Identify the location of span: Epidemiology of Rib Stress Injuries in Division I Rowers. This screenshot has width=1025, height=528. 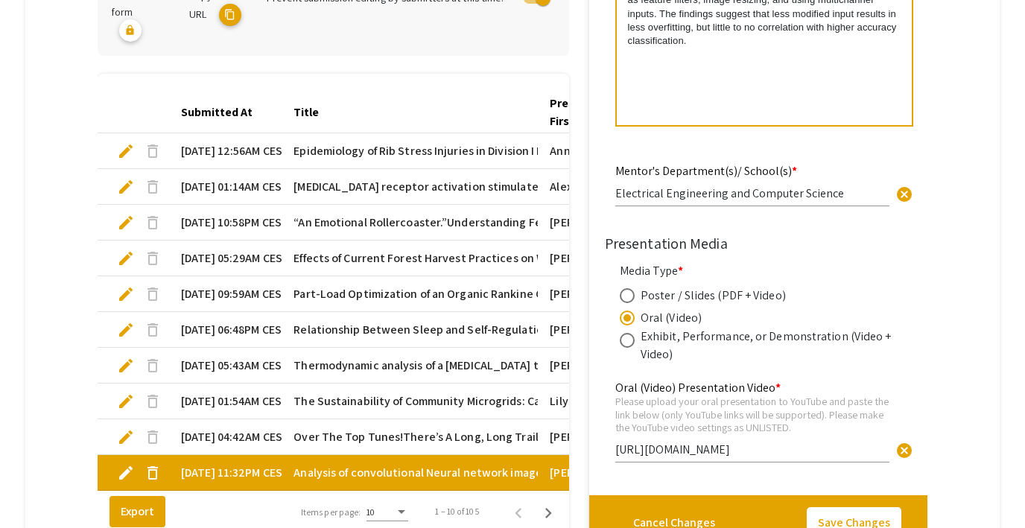
(434, 151).